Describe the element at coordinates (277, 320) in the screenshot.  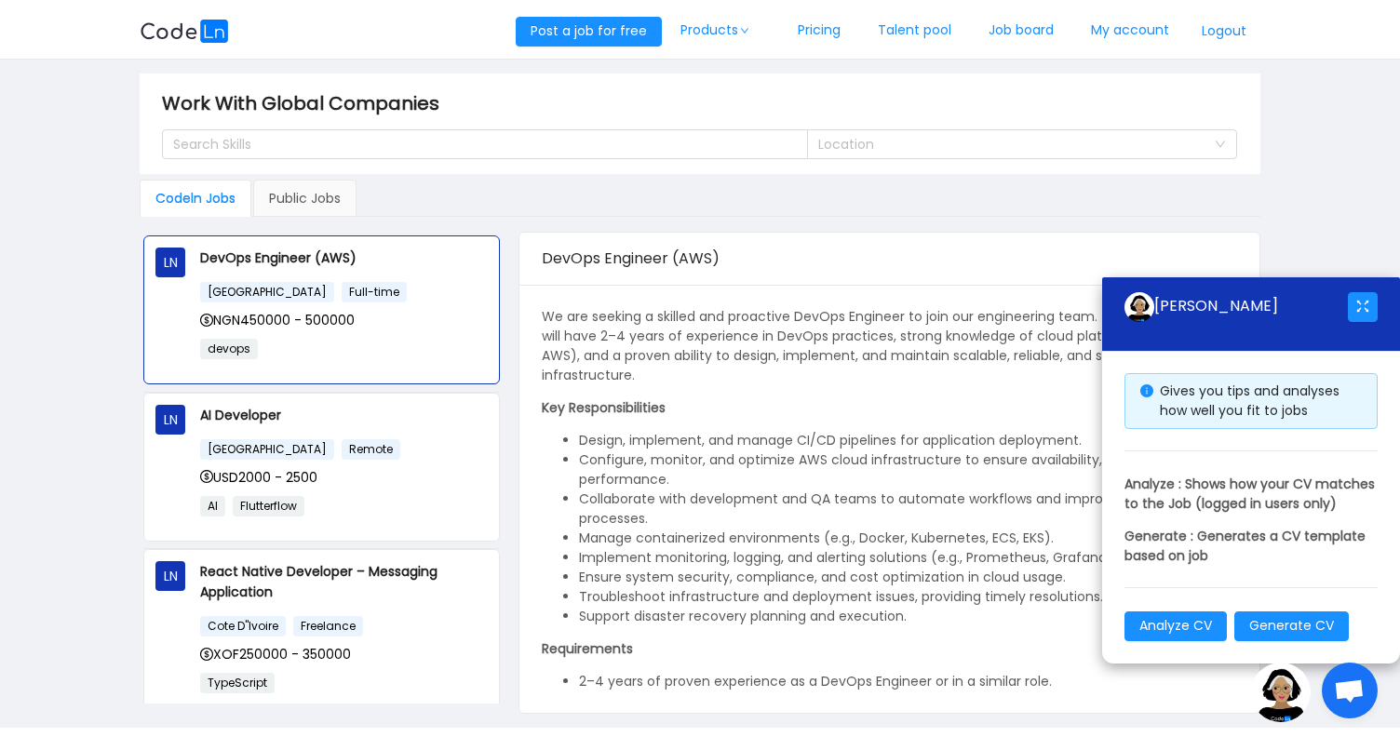
I see `span: NGN450000 - 500000` at that location.